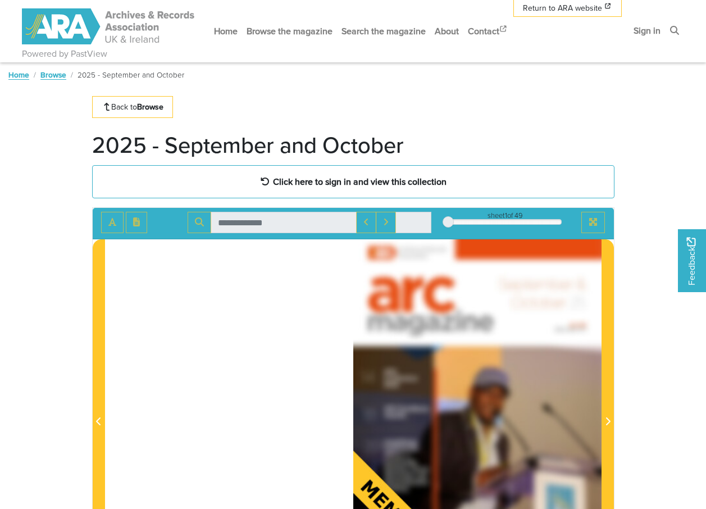 The image size is (706, 509). What do you see at coordinates (109, 26) in the screenshot?
I see `a: ARA - ARC Magazine | Powered by PastView logo` at bounding box center [109, 26].